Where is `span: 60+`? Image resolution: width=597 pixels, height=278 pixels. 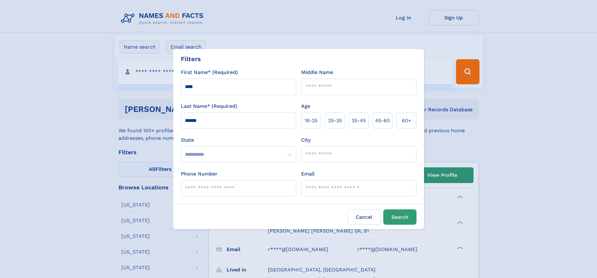
span: 60+ is located at coordinates (406, 121).